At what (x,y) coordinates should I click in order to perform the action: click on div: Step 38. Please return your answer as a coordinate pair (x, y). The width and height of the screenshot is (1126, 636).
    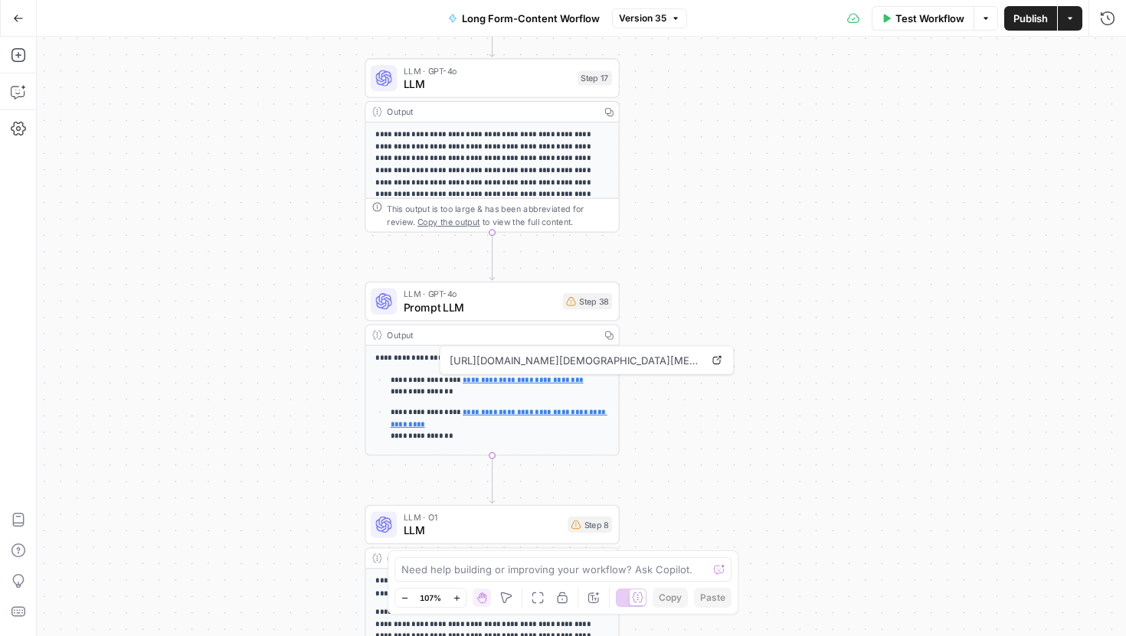
    Looking at the image, I should click on (587, 301).